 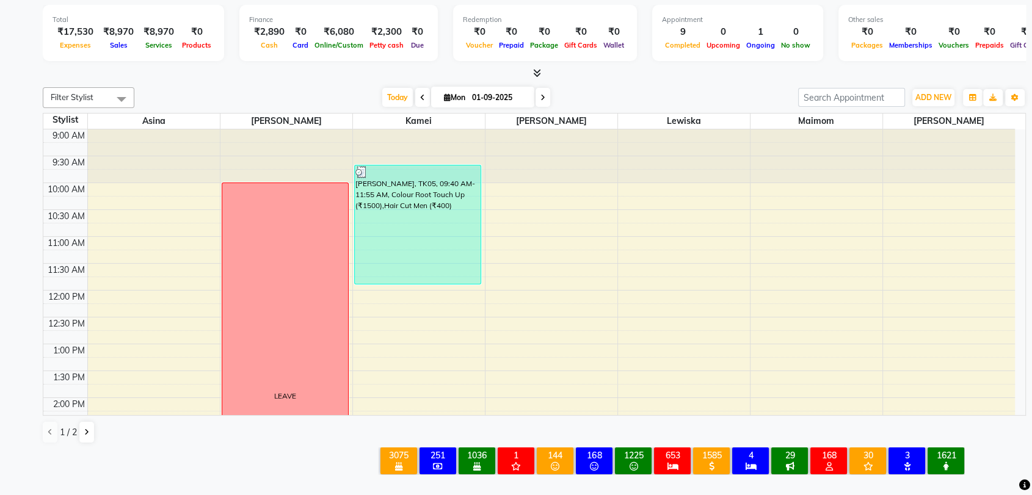 What do you see at coordinates (397, 97) in the screenshot?
I see `span: Today` at bounding box center [397, 97].